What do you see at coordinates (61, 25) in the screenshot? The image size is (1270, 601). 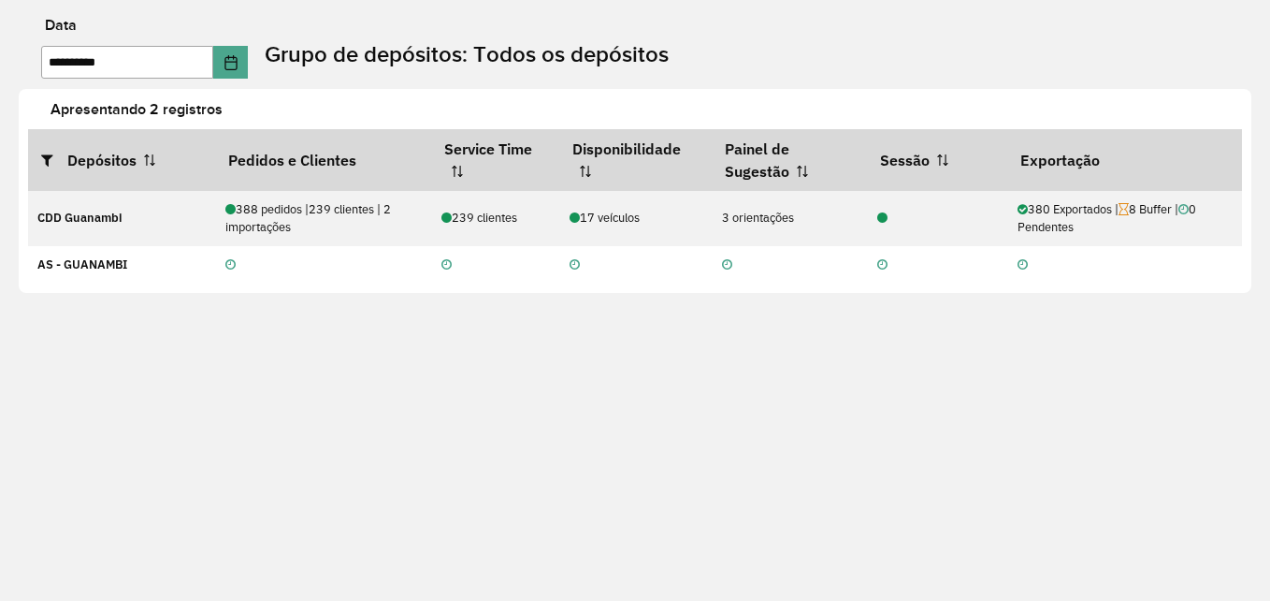 I see `label: Data` at bounding box center [61, 25].